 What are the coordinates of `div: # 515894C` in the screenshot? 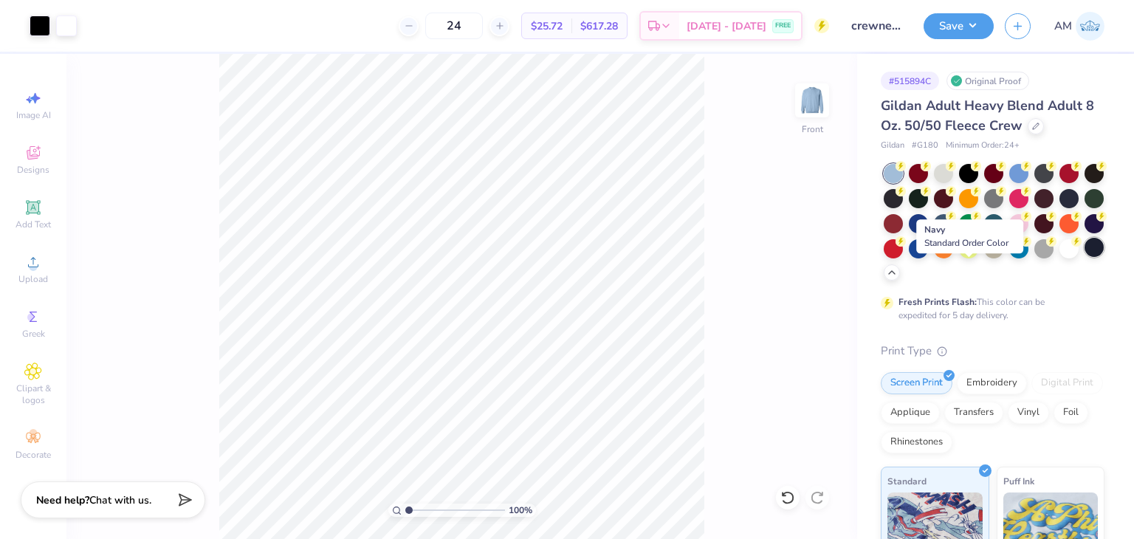 It's located at (909, 80).